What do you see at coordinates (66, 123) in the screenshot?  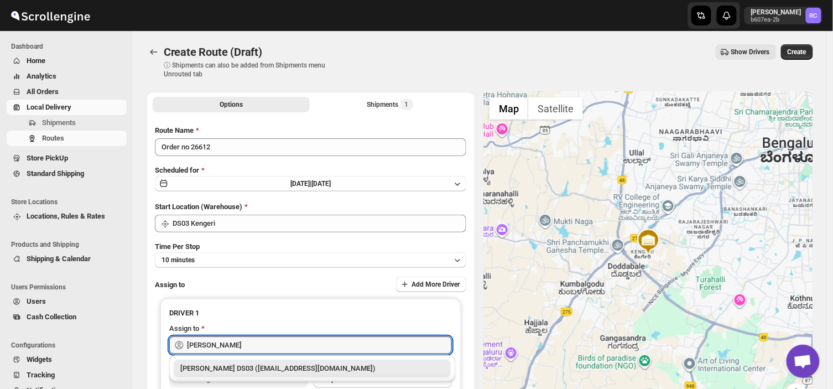 I see `button: Shipments` at bounding box center [66, 123].